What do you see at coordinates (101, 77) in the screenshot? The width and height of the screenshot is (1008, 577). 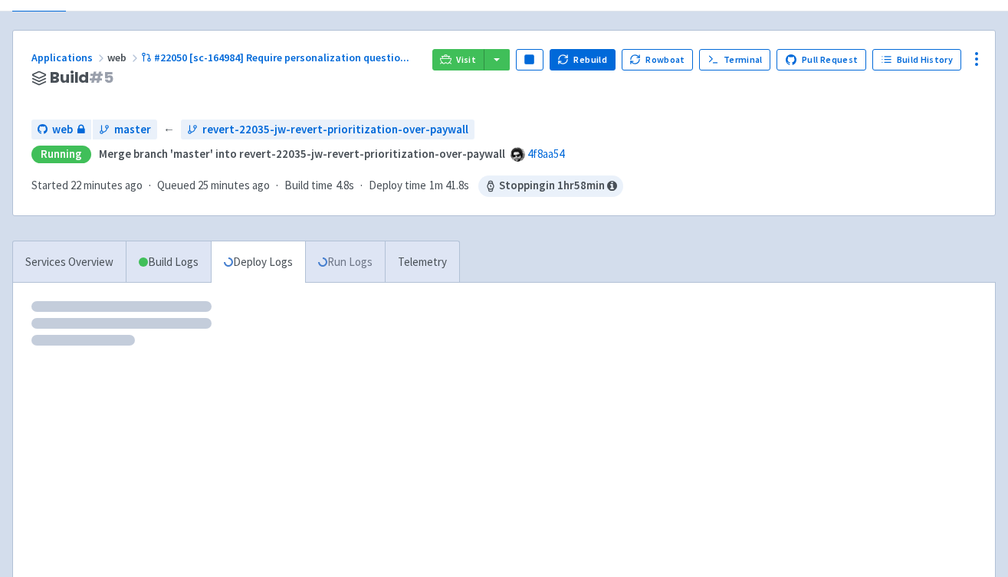 I see `span: # 5` at bounding box center [101, 77].